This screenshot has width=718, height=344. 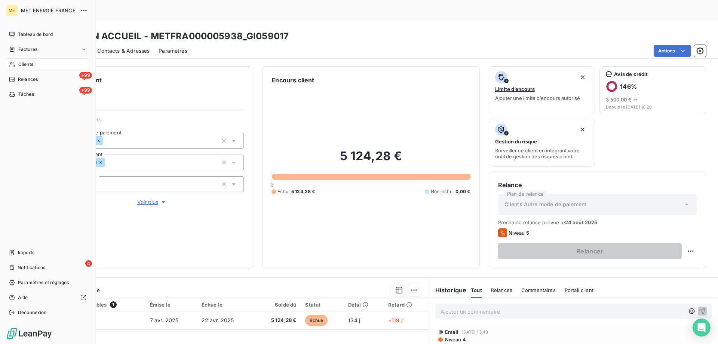 I want to click on span: 0, so click(x=272, y=185).